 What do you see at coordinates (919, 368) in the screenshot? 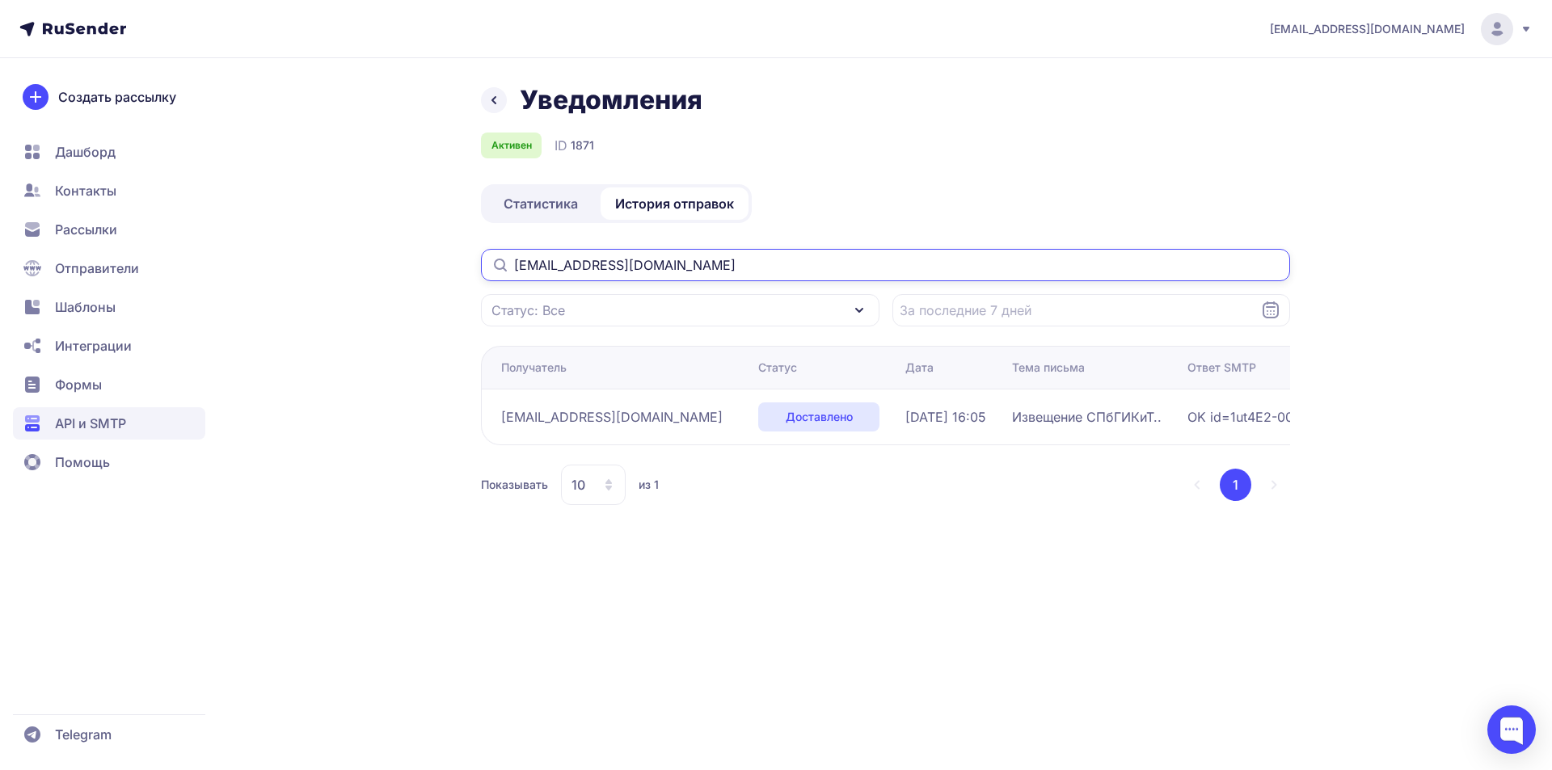
I see `div: Дата` at bounding box center [919, 368].